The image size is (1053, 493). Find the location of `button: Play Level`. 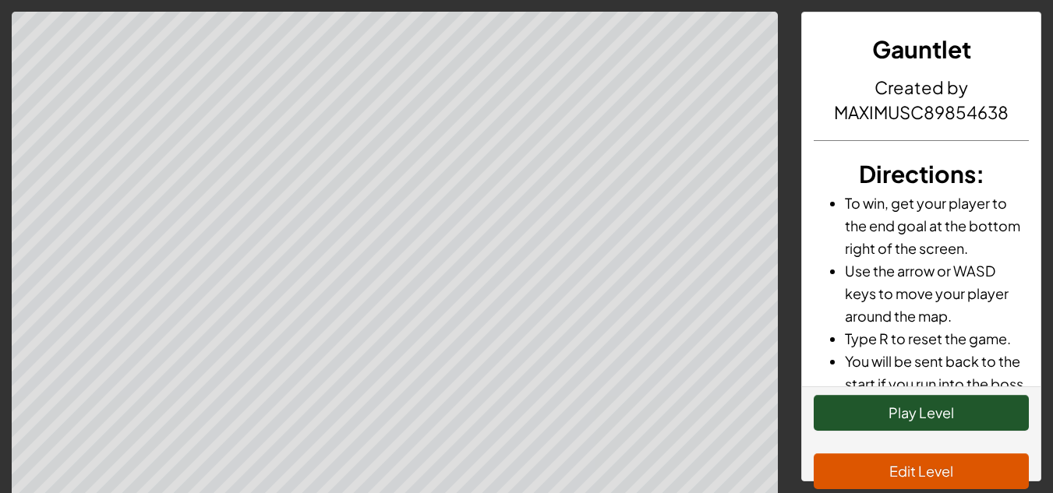

button: Play Level is located at coordinates (922, 413).